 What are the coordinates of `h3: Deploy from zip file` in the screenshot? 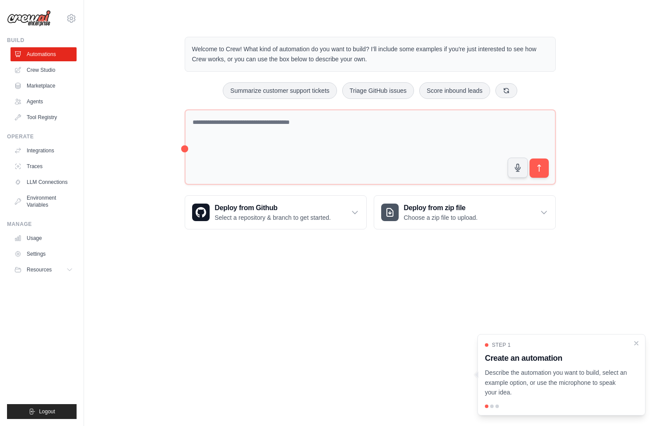 It's located at (441, 208).